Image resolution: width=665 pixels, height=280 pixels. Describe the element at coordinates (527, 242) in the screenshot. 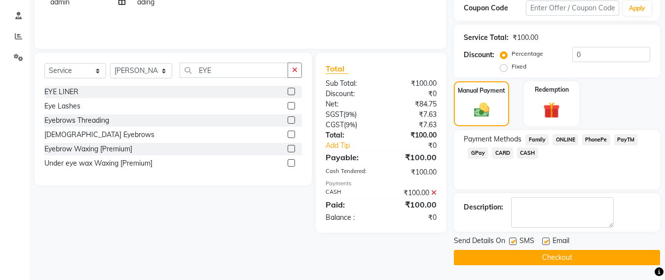

I see `span: SMS` at that location.